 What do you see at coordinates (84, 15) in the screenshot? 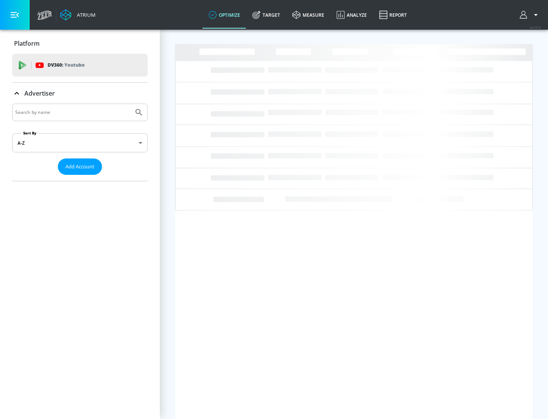
I see `div: Atrium` at bounding box center [84, 15].